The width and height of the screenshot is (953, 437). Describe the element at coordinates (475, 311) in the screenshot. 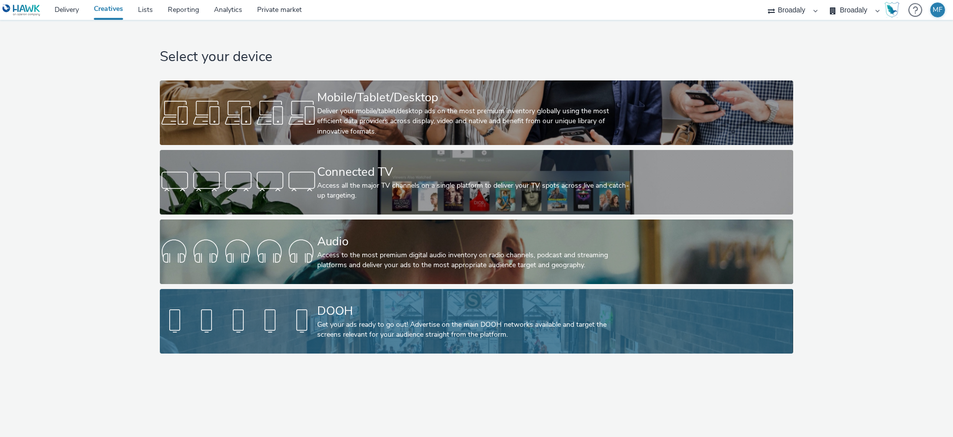

I see `div: DOOH` at that location.